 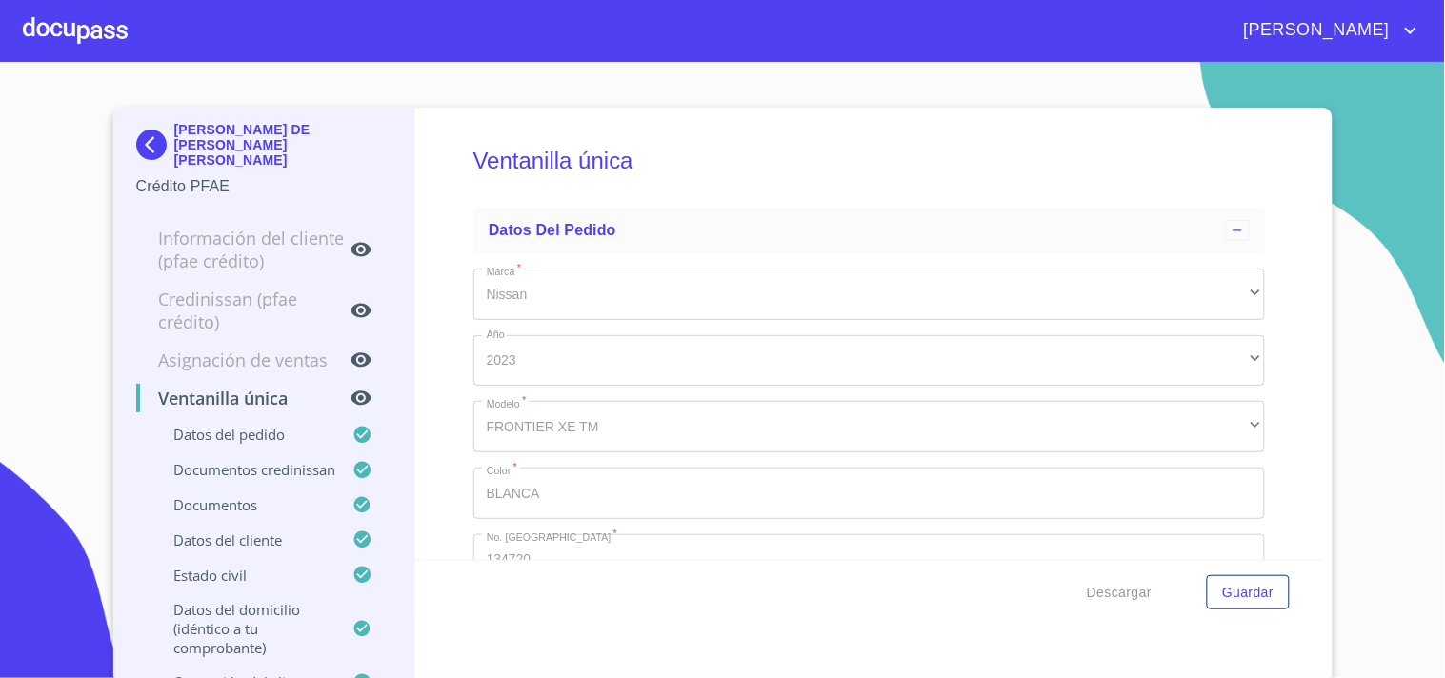 I want to click on span: Descargar, so click(x=1119, y=593).